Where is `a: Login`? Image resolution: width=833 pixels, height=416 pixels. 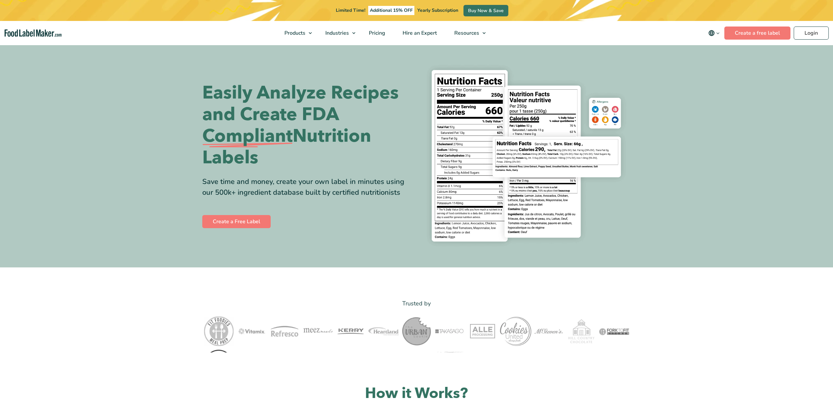 a: Login is located at coordinates (811, 33).